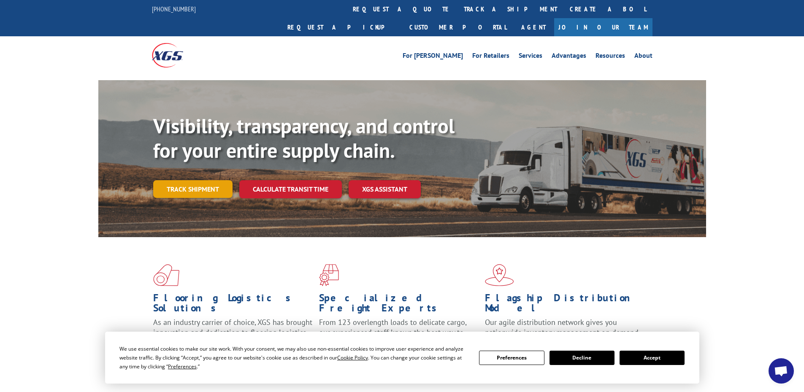  I want to click on a: Calculate transit time, so click(290, 189).